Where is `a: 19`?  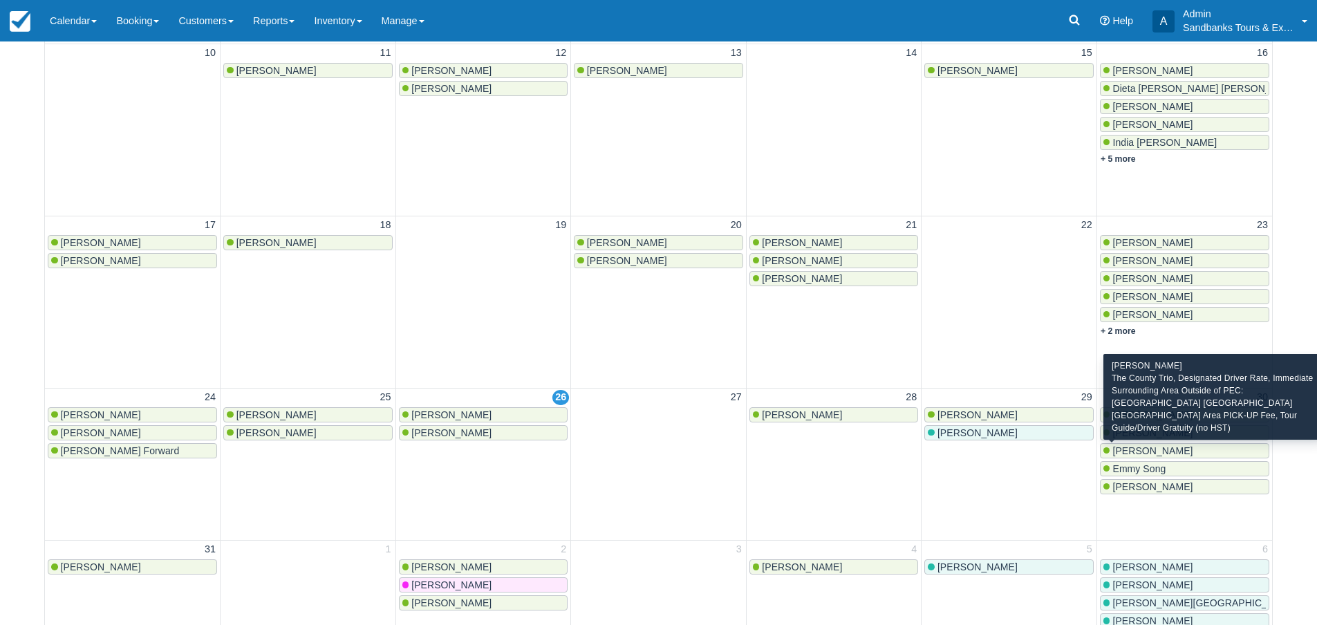 a: 19 is located at coordinates (561, 225).